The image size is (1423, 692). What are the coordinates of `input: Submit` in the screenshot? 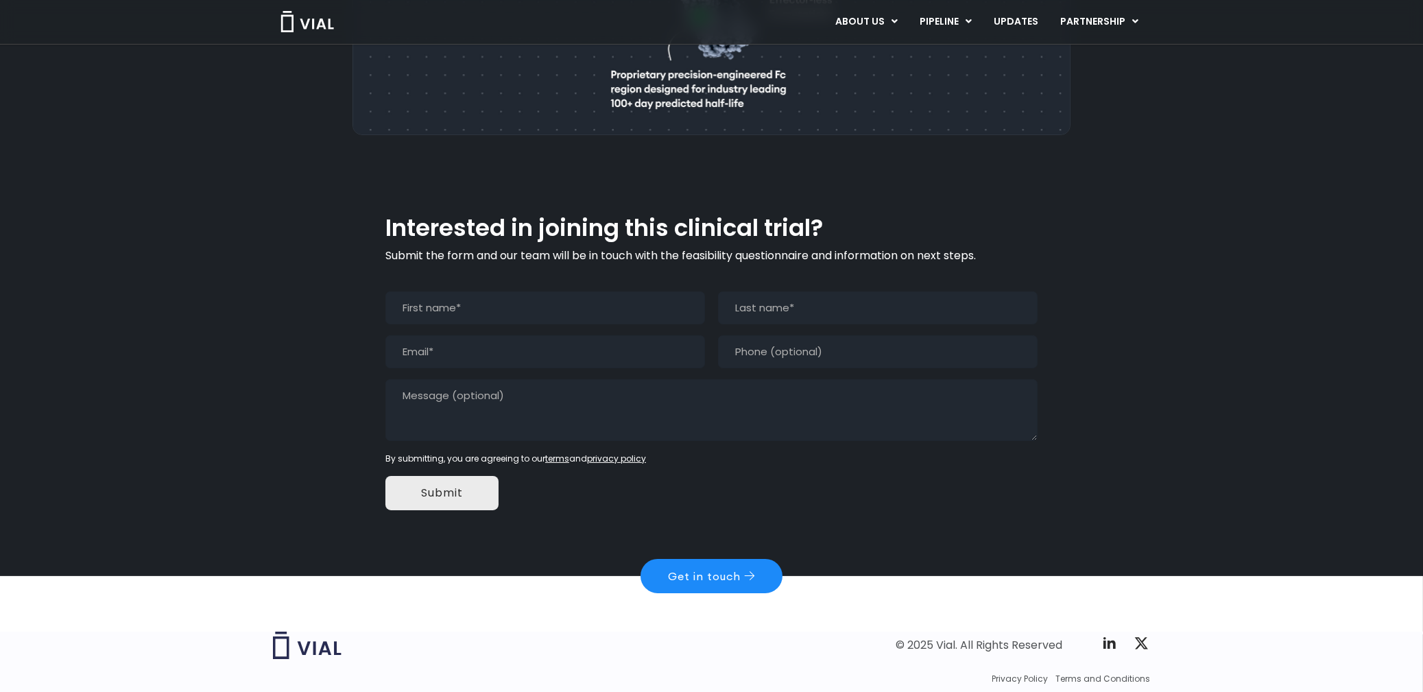 It's located at (442, 493).